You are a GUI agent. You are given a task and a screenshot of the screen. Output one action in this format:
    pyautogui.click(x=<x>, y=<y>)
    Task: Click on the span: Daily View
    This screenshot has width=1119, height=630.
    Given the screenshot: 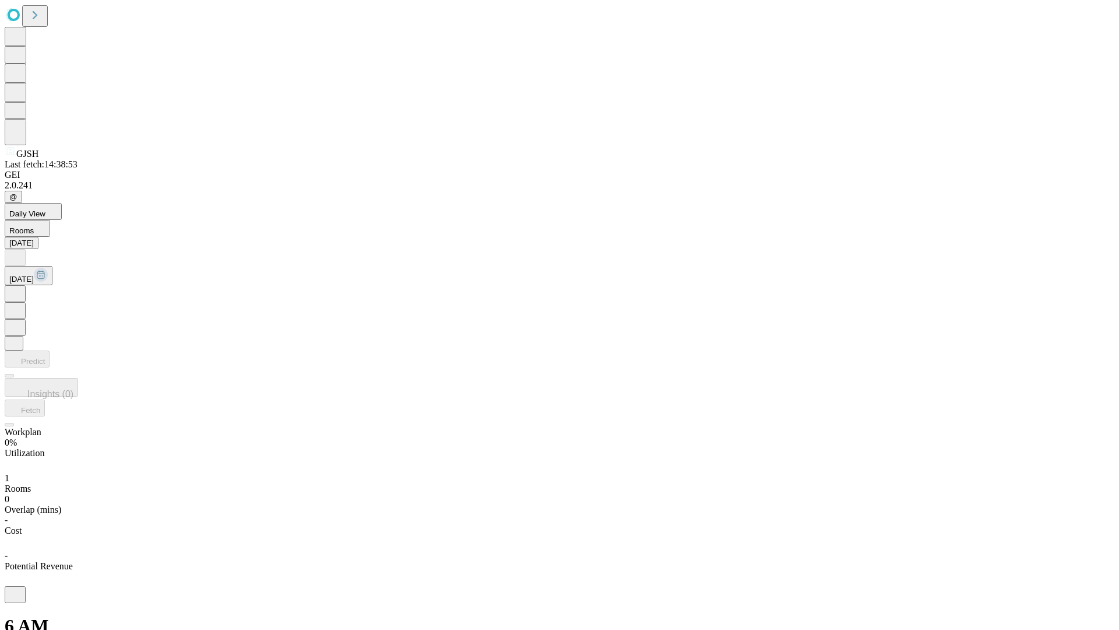 What is the action you would take?
    pyautogui.click(x=27, y=213)
    